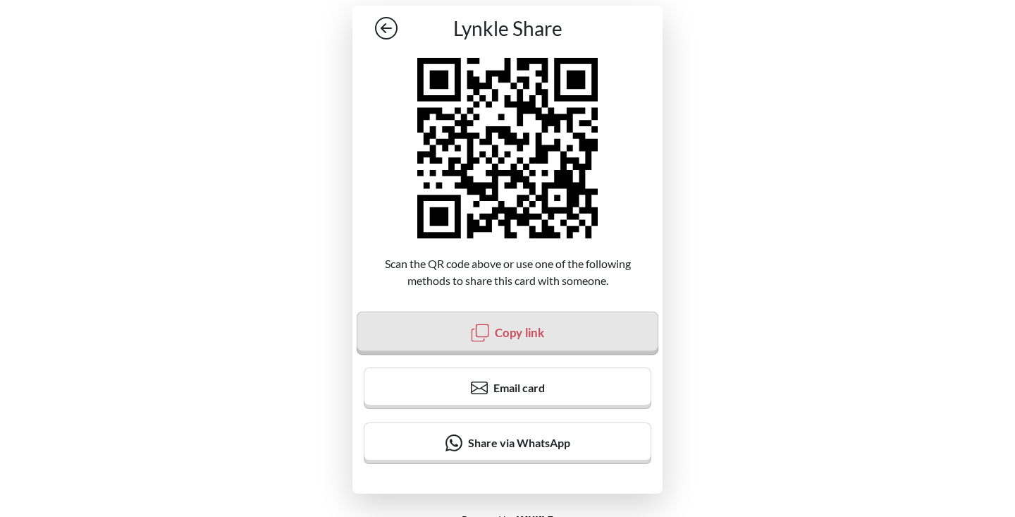 The height and width of the screenshot is (517, 1015). Describe the element at coordinates (508, 29) in the screenshot. I see `a: Lynkle Share` at that location.